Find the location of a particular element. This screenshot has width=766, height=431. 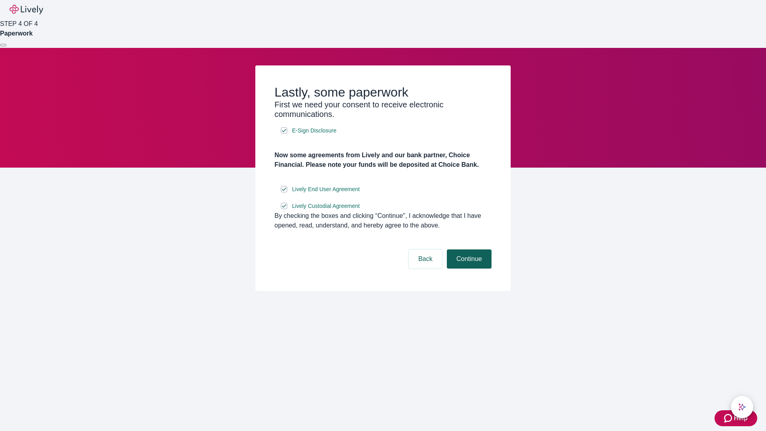

h2: Lastly, some paperwork is located at coordinates (383, 92).